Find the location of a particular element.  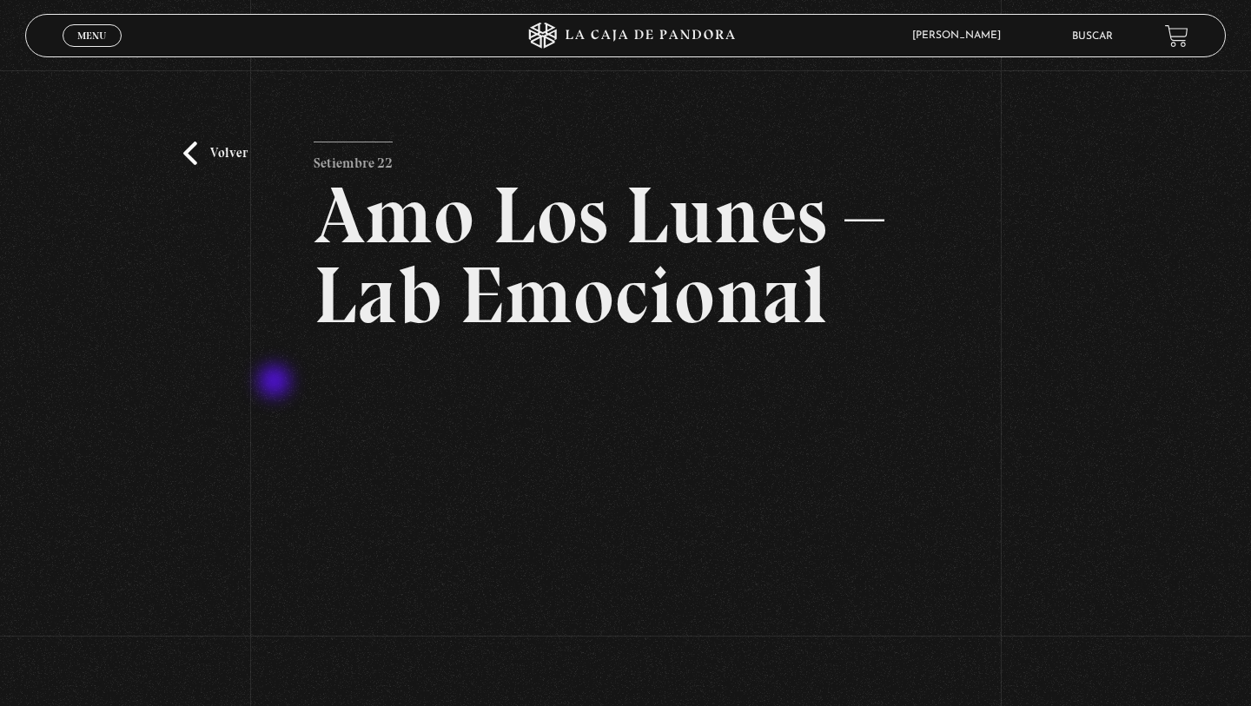

a: Buscar is located at coordinates (1092, 36).